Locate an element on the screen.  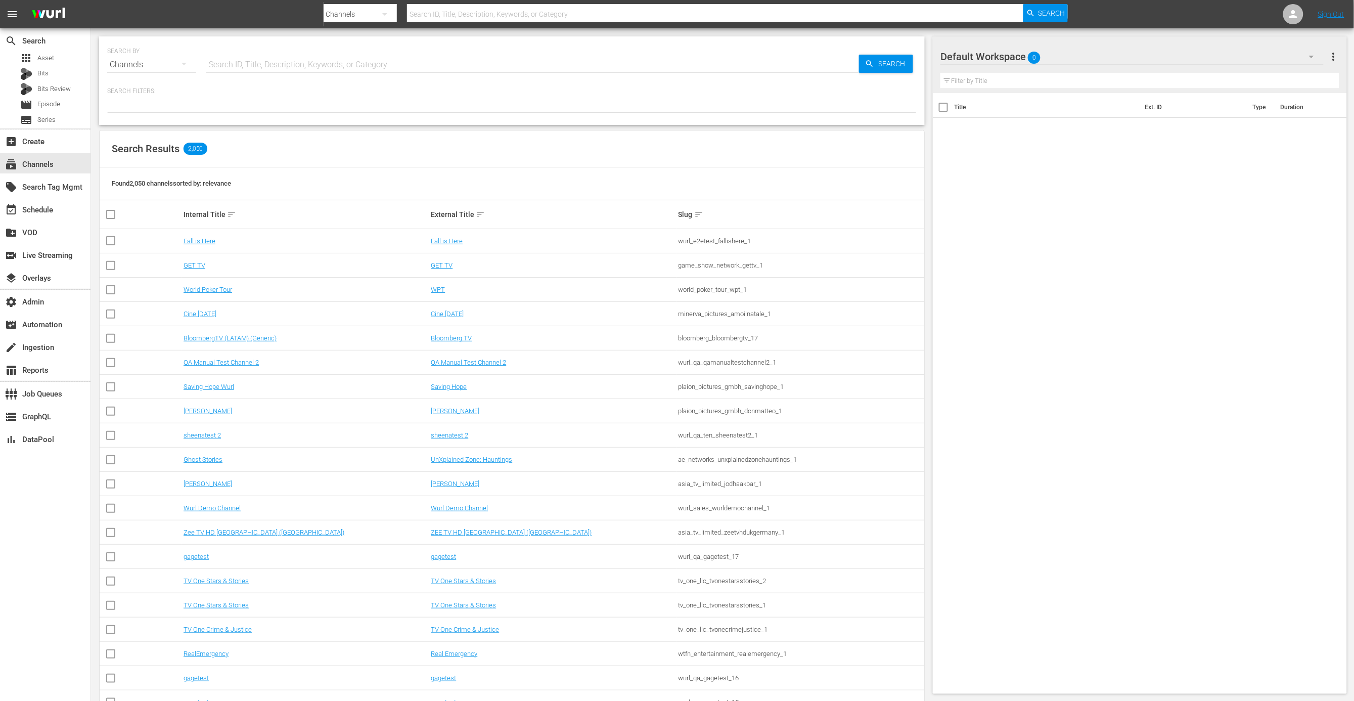
a: Sign Out is located at coordinates (1331, 14).